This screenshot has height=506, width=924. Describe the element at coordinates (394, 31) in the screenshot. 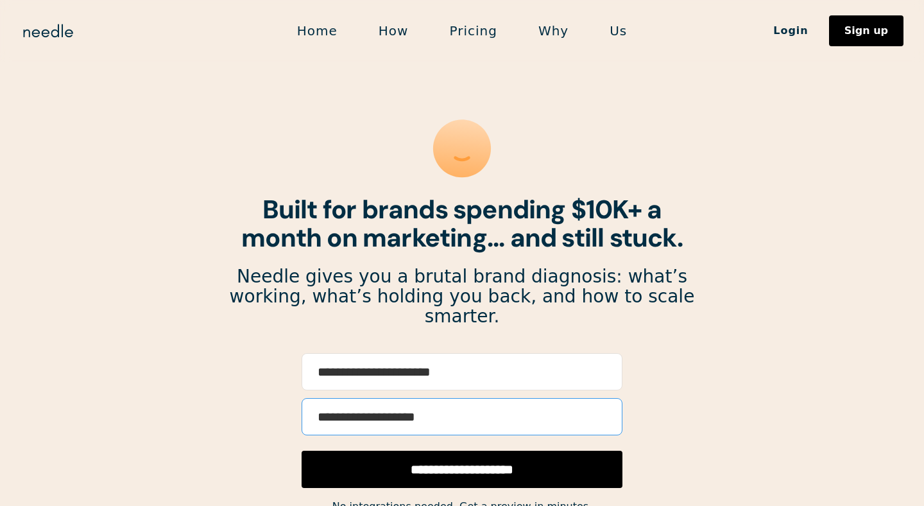

I see `a: How` at that location.